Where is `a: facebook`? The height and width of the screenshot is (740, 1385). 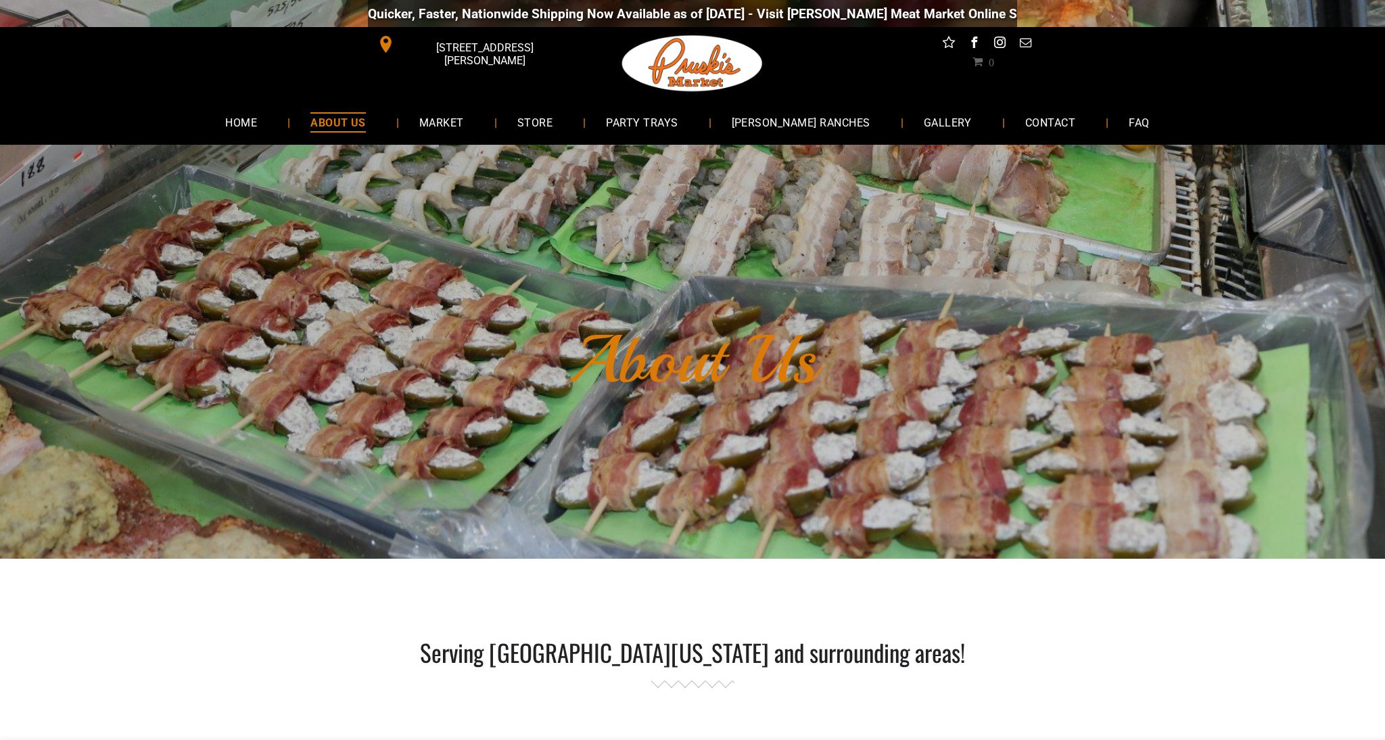 a: facebook is located at coordinates (974, 44).